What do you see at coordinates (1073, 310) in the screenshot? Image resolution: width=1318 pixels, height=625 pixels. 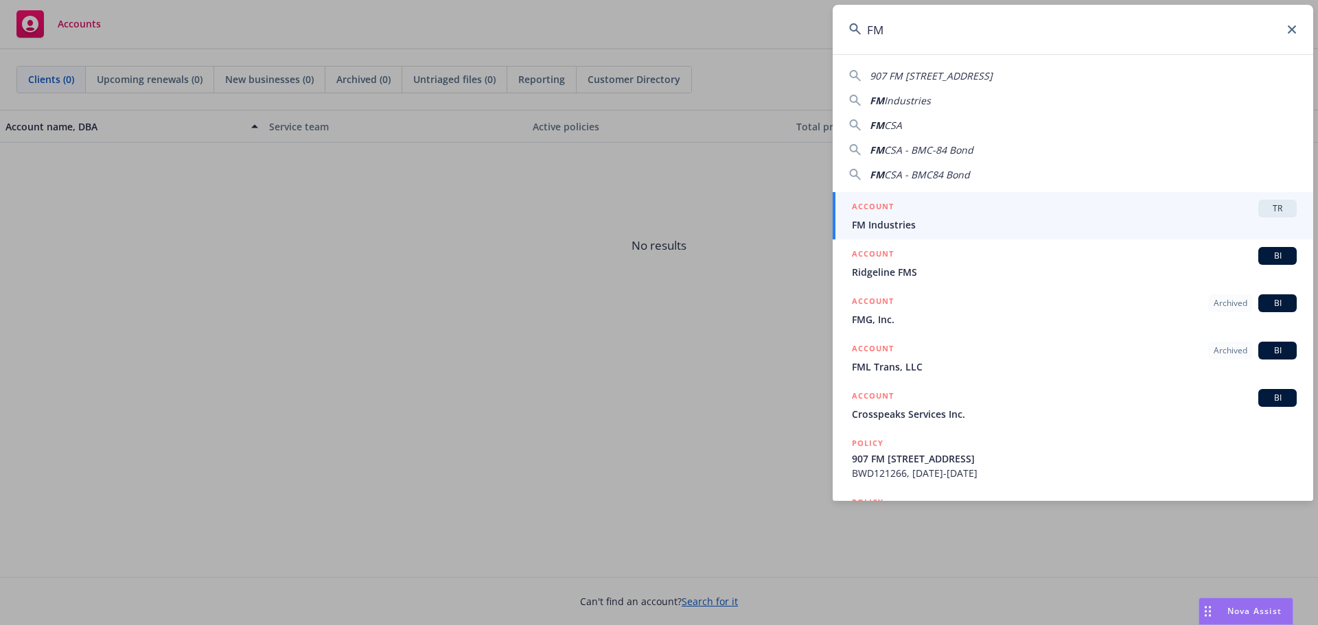 I see `a: ACCOUNTArchivedBIFMG, Inc.` at bounding box center [1073, 310].